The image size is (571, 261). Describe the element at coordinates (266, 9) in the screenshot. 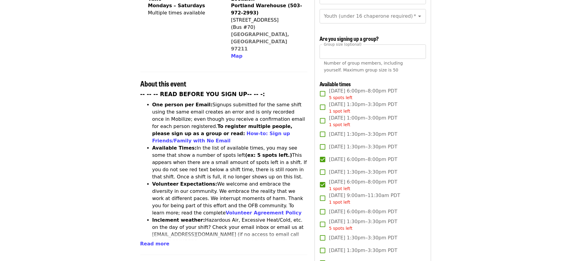

I see `strong: Portland Warehouse (503-972-2993)` at that location.